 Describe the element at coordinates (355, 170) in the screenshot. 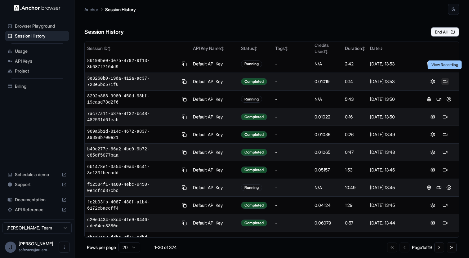

I see `div: 1:53` at that location.